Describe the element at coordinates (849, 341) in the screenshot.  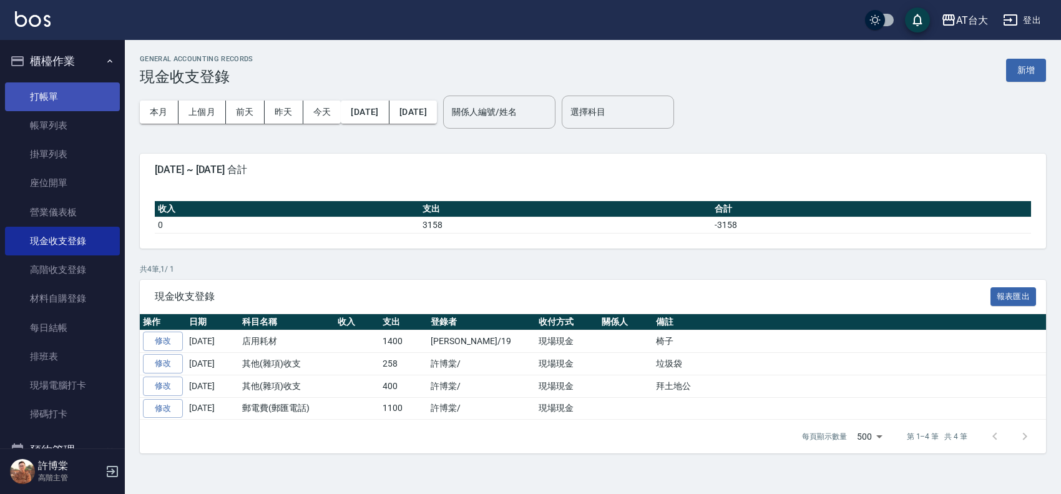
I see `td: 椅子` at that location.